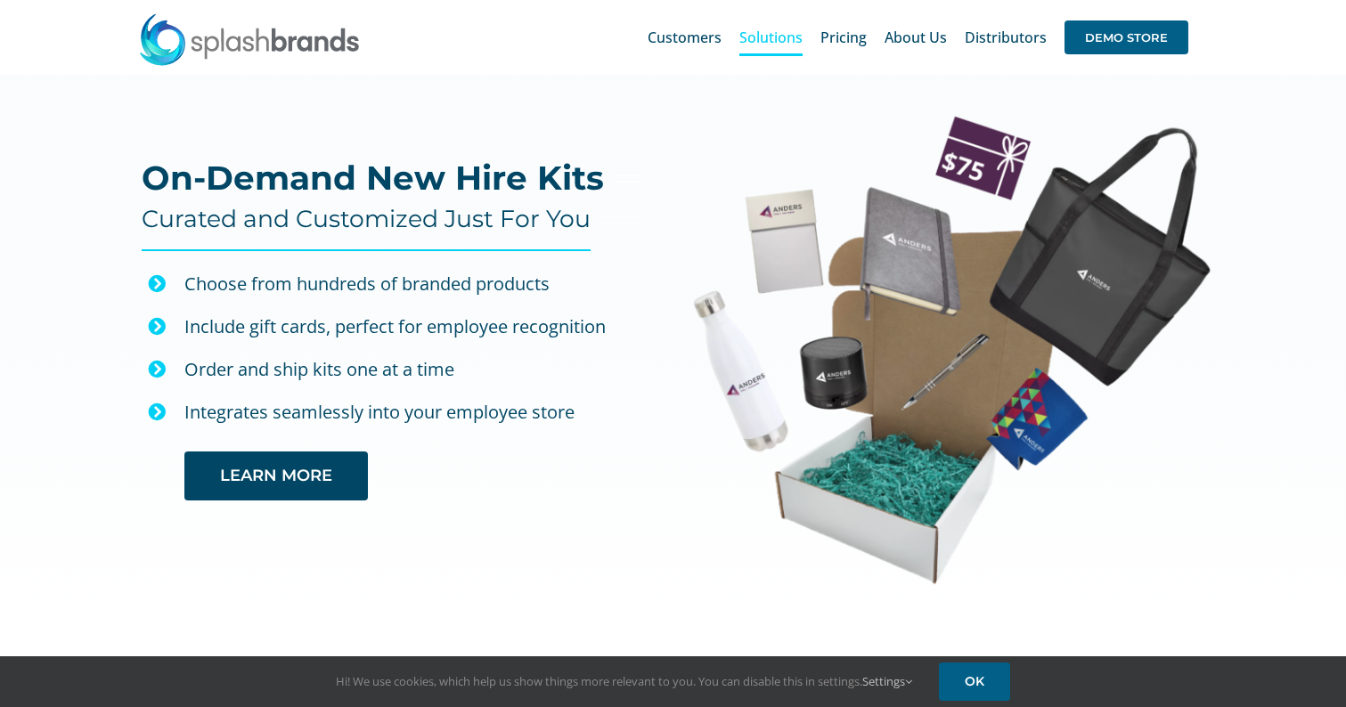  What do you see at coordinates (413, 370) in the screenshot?
I see `p: Order and ship kits one at a time` at bounding box center [413, 370].